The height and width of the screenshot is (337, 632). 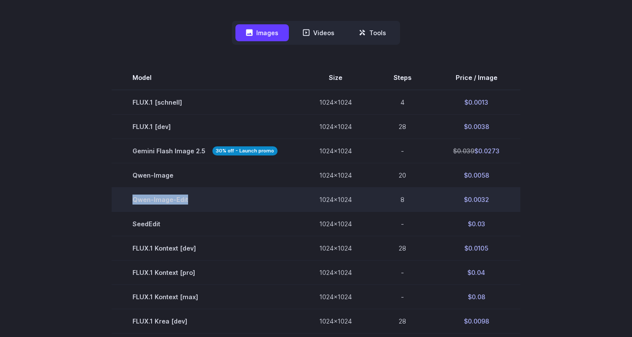 I want to click on span: Gemini Flash Image 2.5, so click(x=205, y=151).